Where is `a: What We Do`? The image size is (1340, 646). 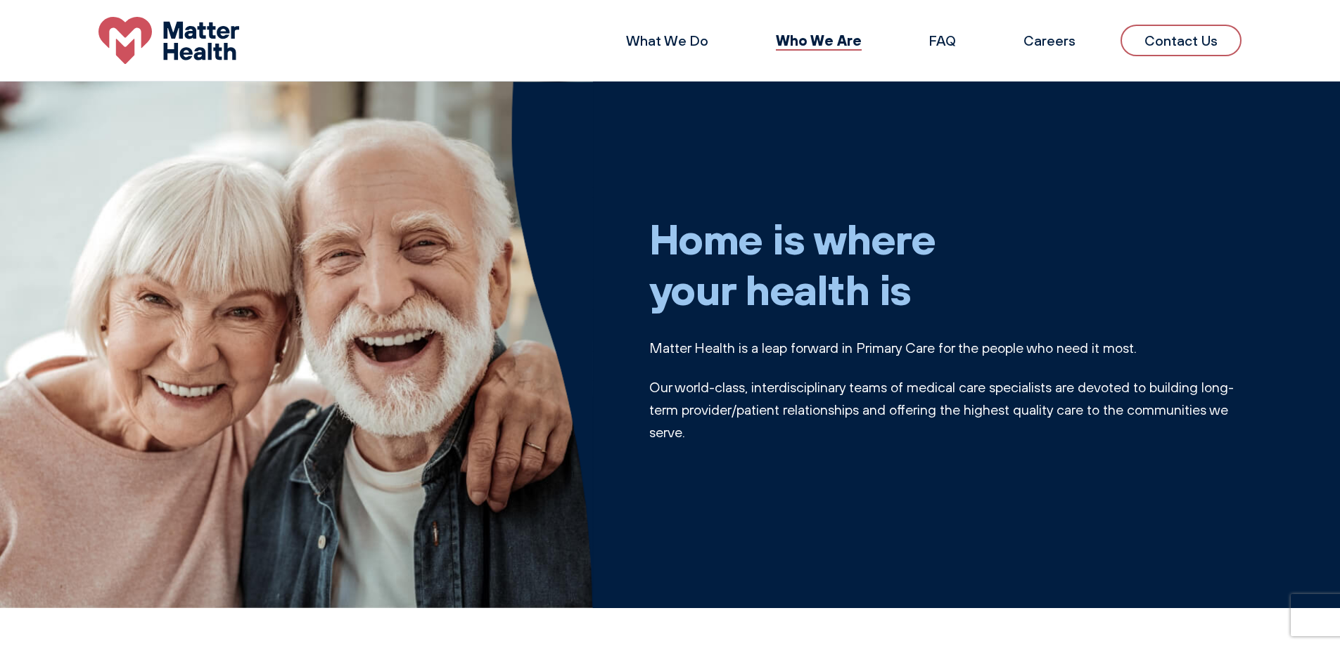
a: What We Do is located at coordinates (667, 40).